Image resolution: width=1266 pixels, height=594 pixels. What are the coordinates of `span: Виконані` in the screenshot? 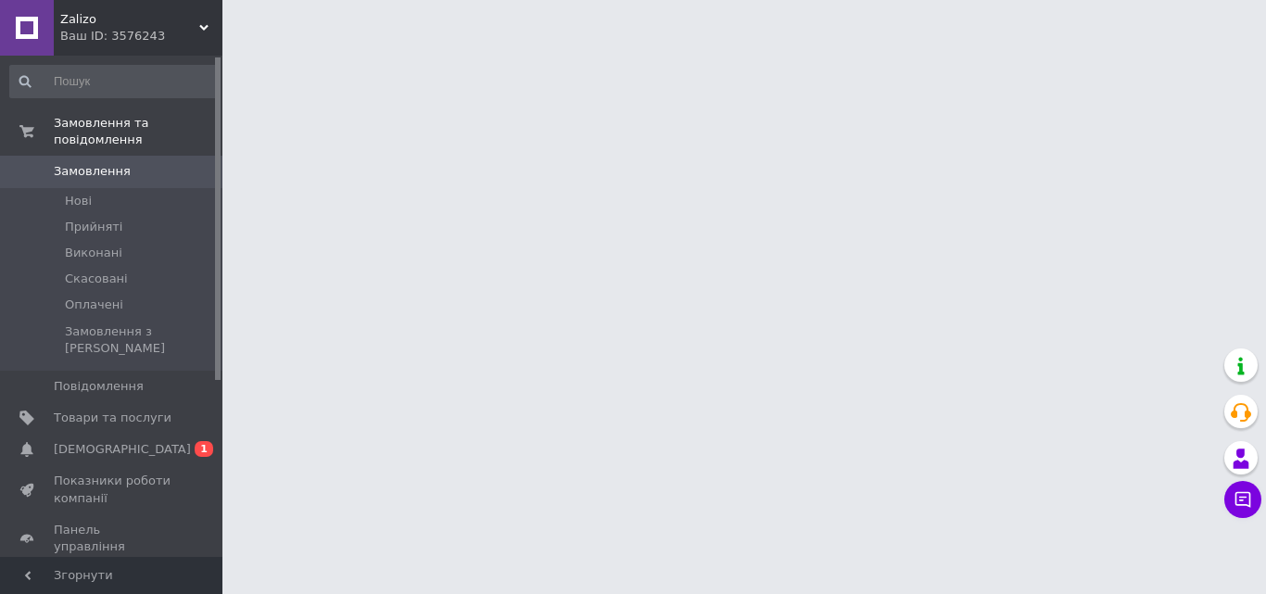 It's located at (94, 253).